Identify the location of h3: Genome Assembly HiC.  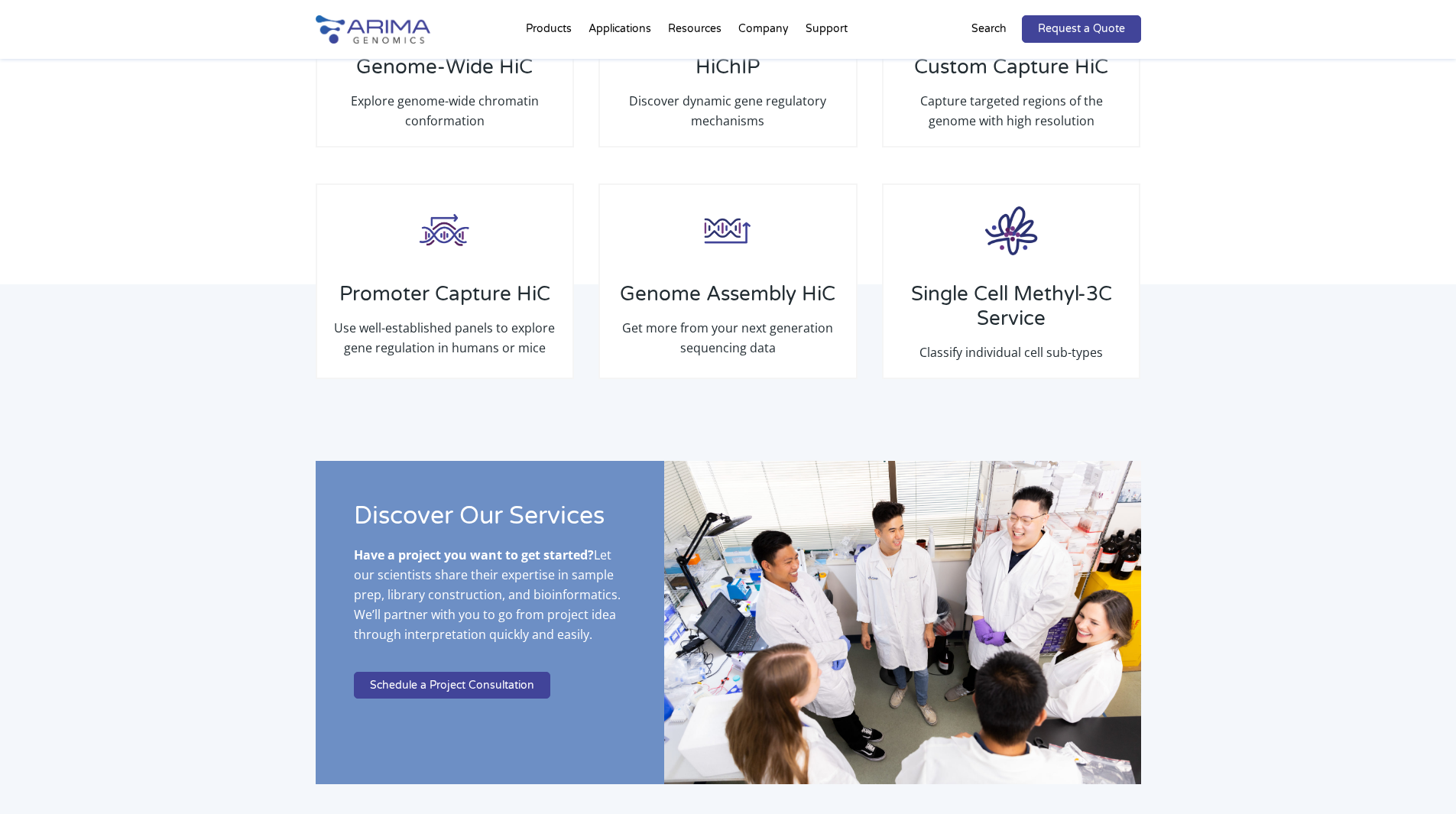
(728, 300).